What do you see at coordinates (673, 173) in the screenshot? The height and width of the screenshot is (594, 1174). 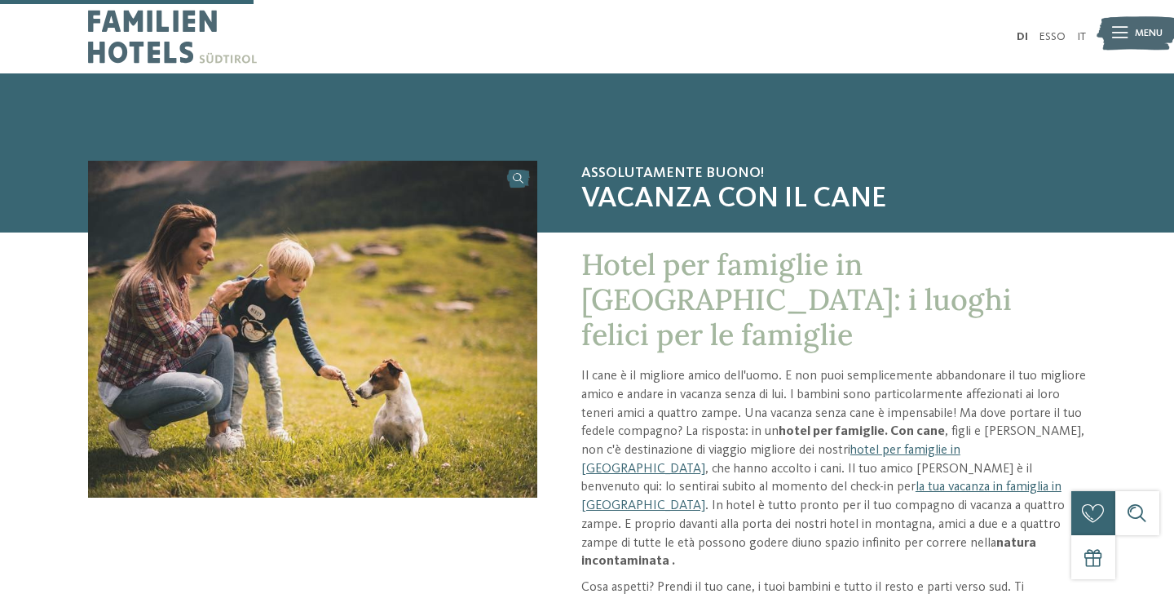 I see `font: Assolutamente buono!` at bounding box center [673, 173].